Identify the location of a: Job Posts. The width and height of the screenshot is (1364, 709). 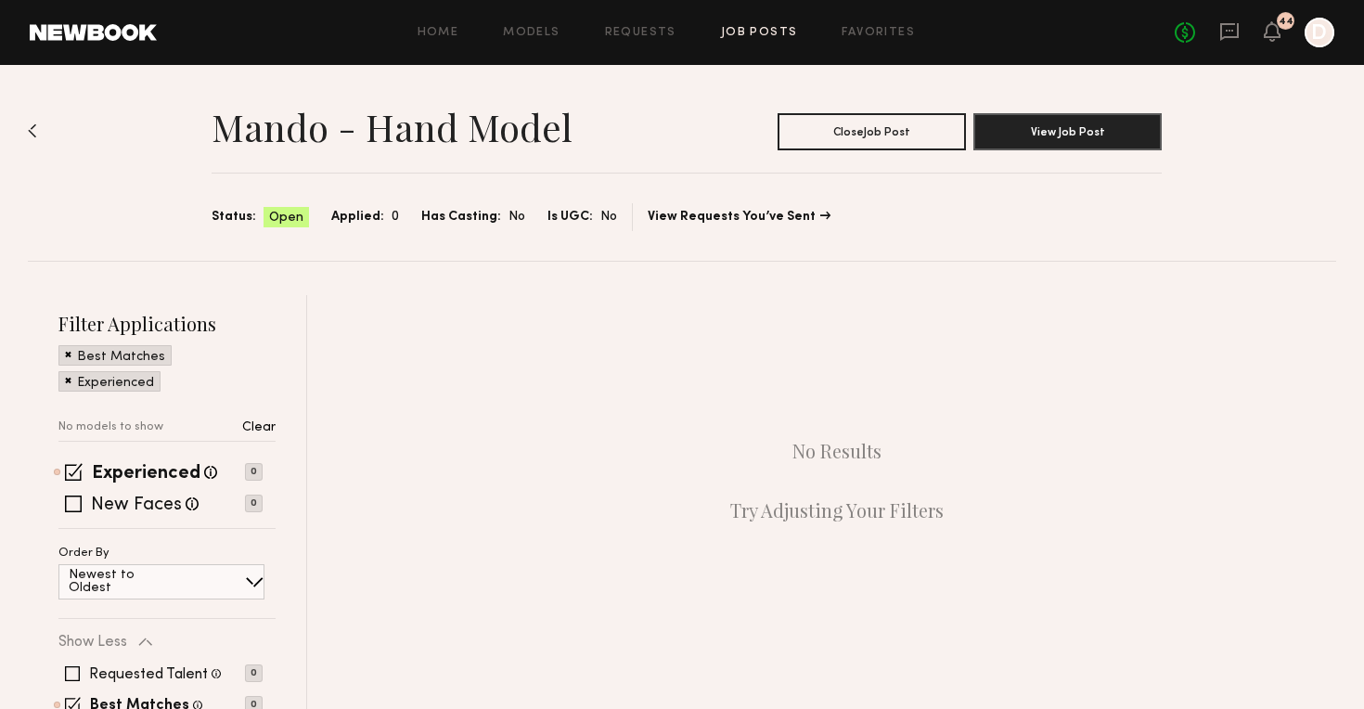
(759, 32).